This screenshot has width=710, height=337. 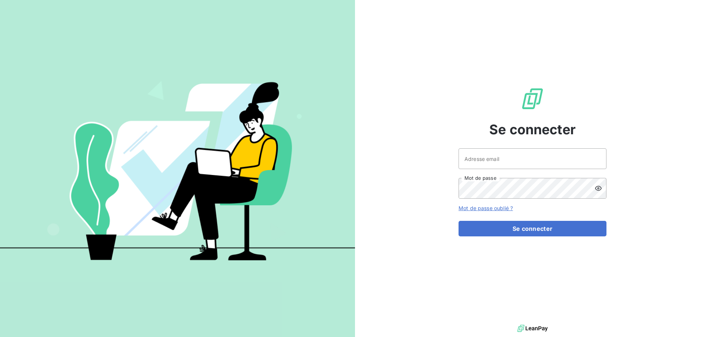 I want to click on span: Se connecter, so click(x=532, y=129).